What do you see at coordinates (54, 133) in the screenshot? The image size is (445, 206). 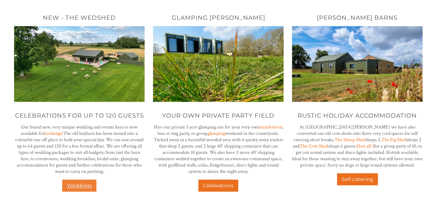 I see `a: bookings!` at bounding box center [54, 133].